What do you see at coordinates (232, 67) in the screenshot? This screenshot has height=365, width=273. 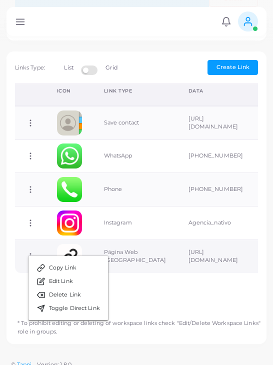 I see `button: Create Link` at bounding box center [232, 67].